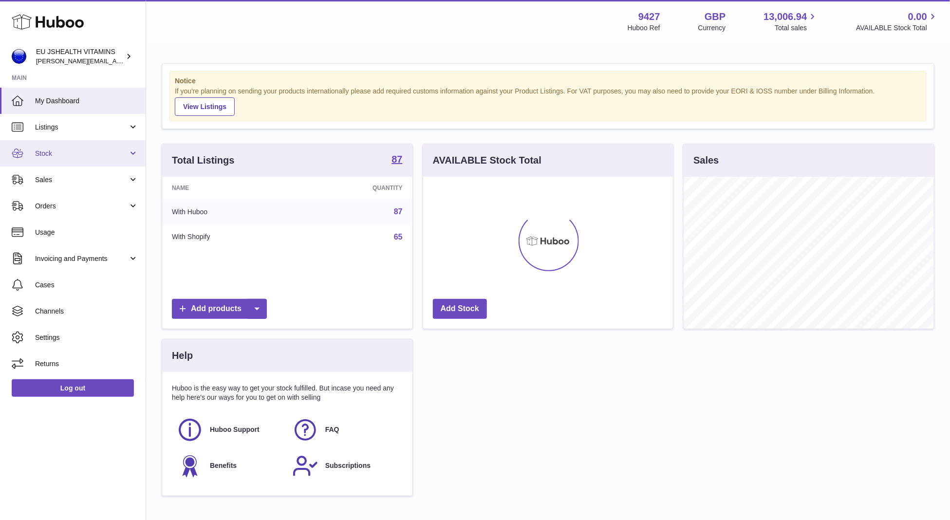 The height and width of the screenshot is (520, 950). I want to click on span: Subscriptions, so click(348, 465).